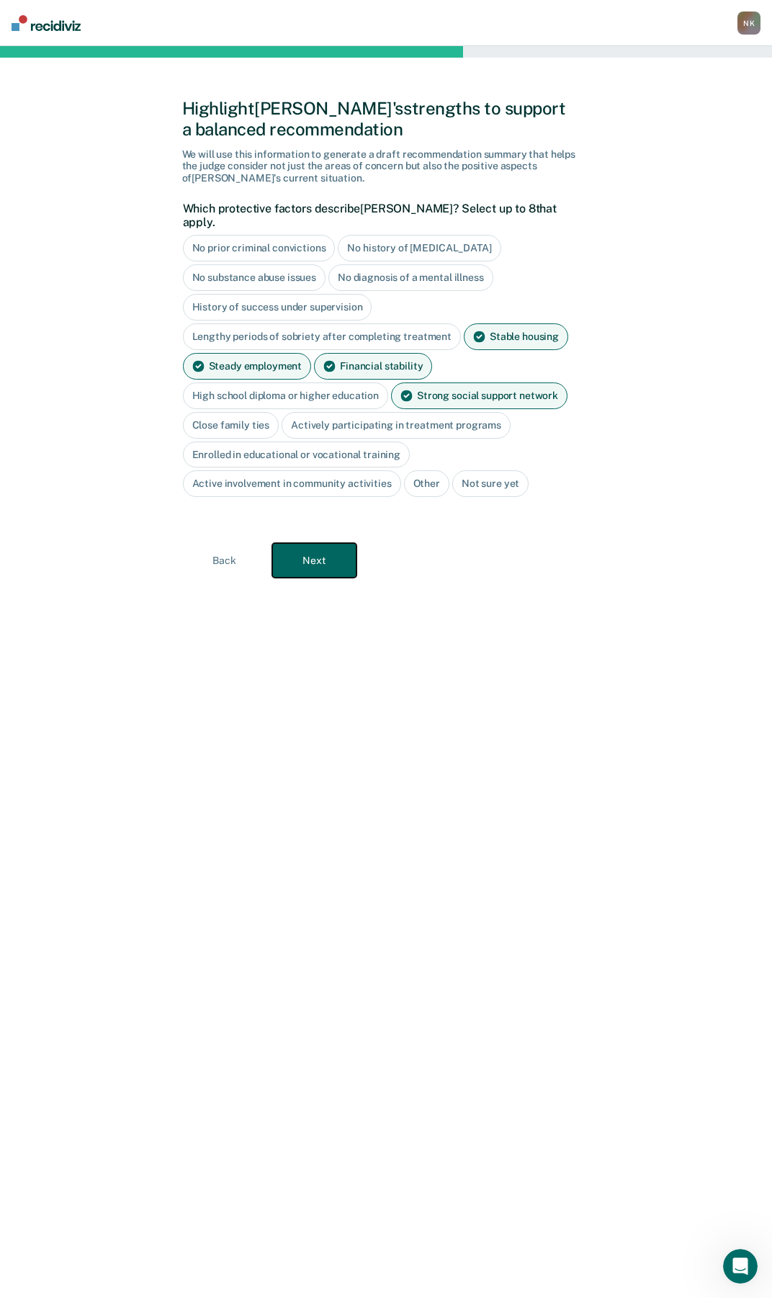 This screenshot has height=1298, width=772. I want to click on div: Actively participating in treatment programs, so click(396, 425).